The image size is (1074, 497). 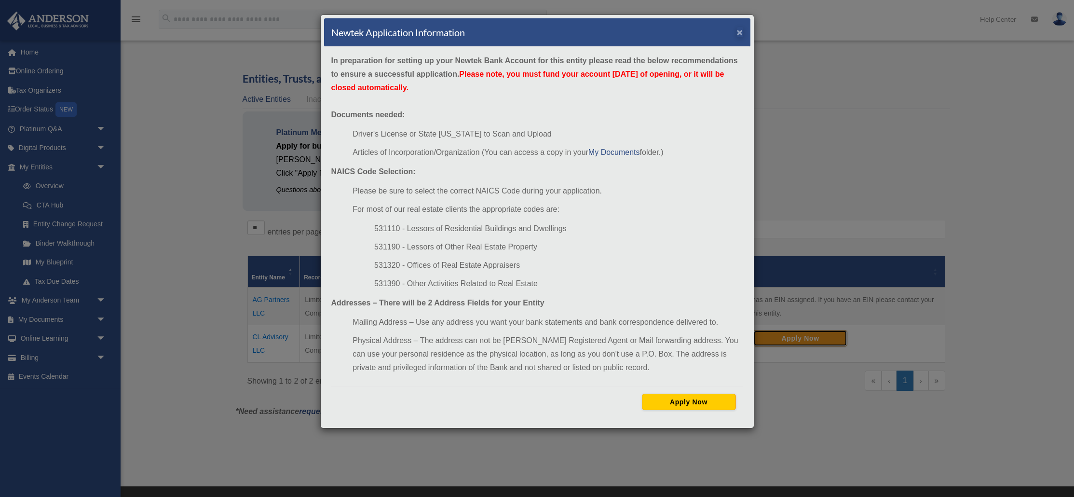 What do you see at coordinates (534, 74) in the screenshot?
I see `strong: In preparation for setting up your Newtek Bank Account for this entity please read the below reco...` at bounding box center [534, 74].